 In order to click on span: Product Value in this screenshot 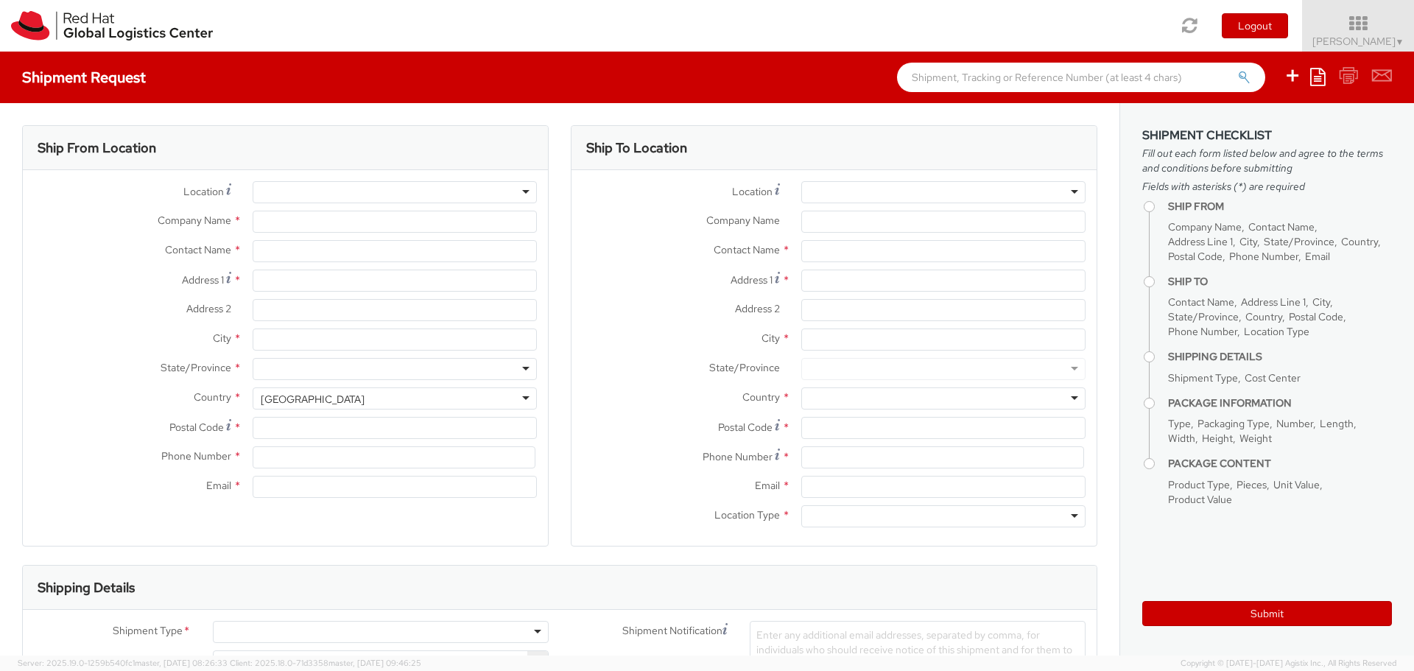, I will do `click(1200, 499)`.